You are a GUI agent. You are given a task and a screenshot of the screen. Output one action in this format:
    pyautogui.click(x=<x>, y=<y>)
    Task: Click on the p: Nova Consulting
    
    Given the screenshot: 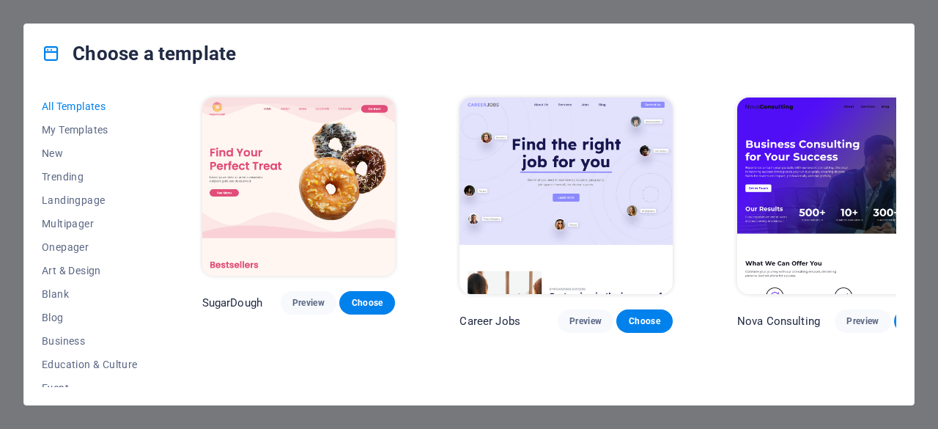 What is the action you would take?
    pyautogui.click(x=778, y=321)
    